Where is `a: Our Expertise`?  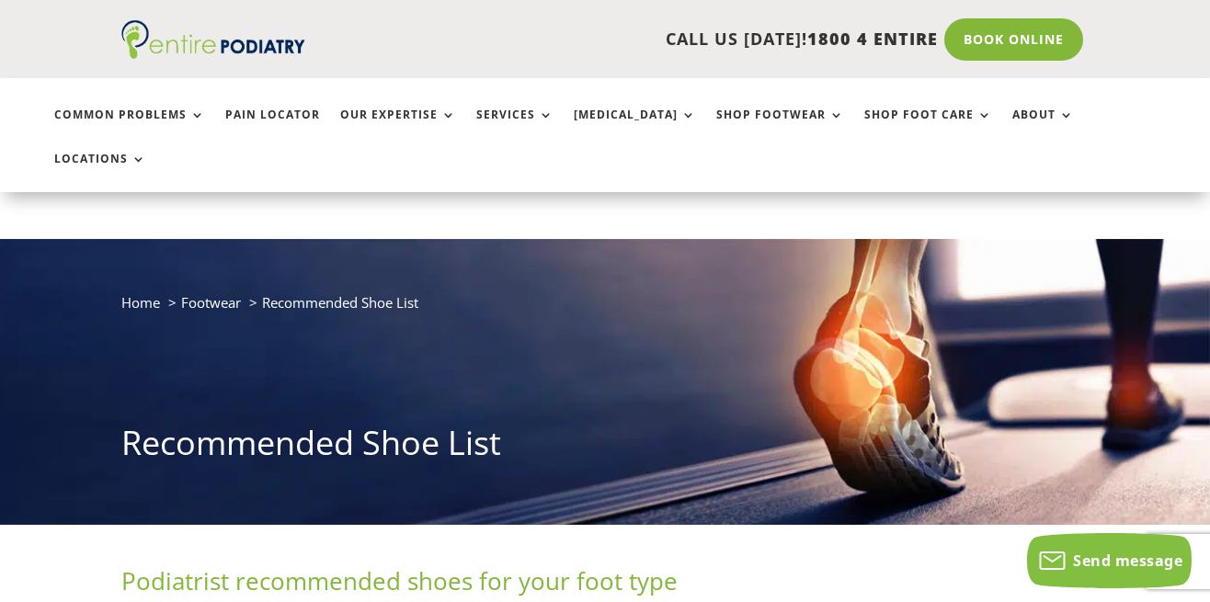
a: Our Expertise is located at coordinates (398, 128).